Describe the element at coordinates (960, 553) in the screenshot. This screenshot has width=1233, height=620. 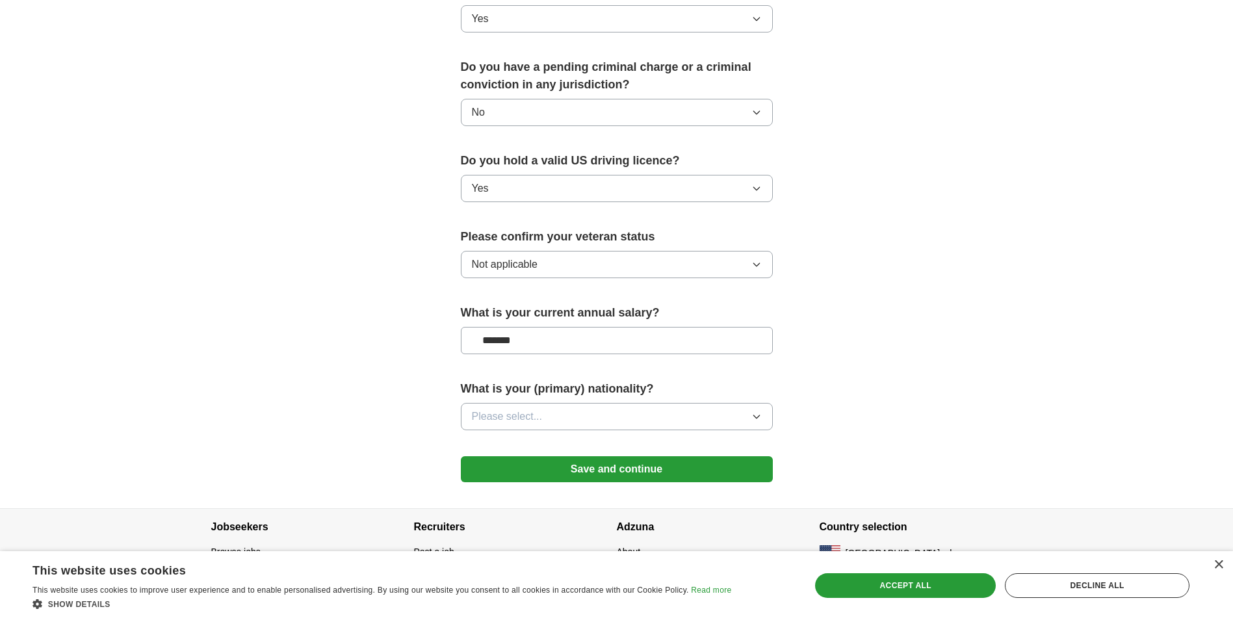
I see `button: change` at that location.